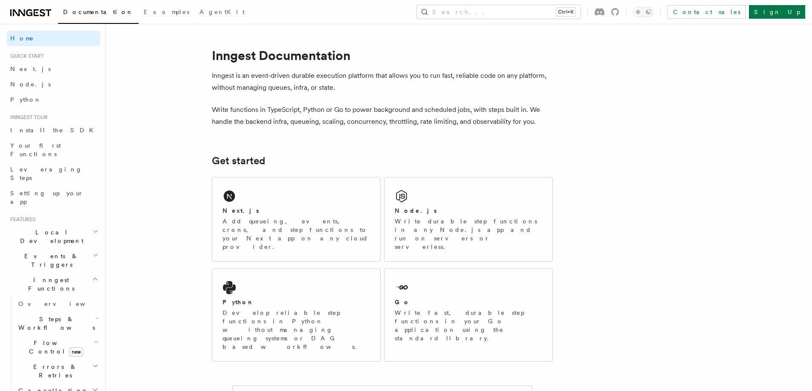 This screenshot has width=812, height=391. What do you see at coordinates (382, 116) in the screenshot?
I see `p: Write functions in TypeScript, Python or Go to power background and scheduled jobs, with steps bu...` at bounding box center [382, 116].